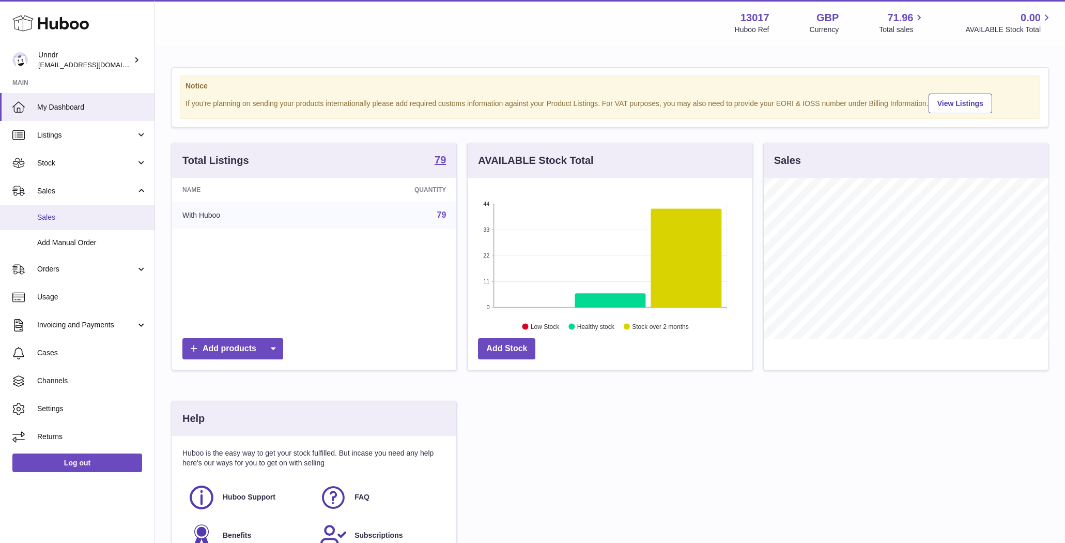  I want to click on div: If you're planning on sending your products internationally please add required customs informati..., so click(610, 102).